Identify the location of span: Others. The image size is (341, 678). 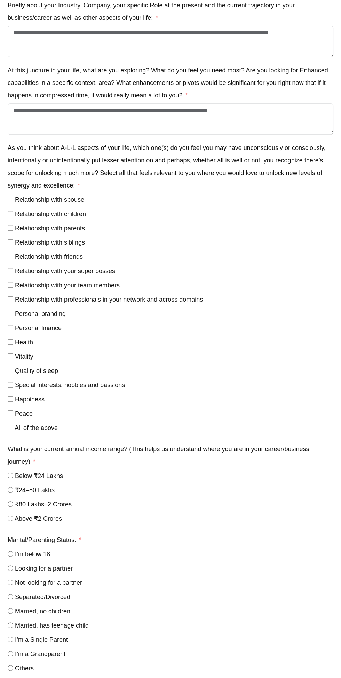
(24, 668).